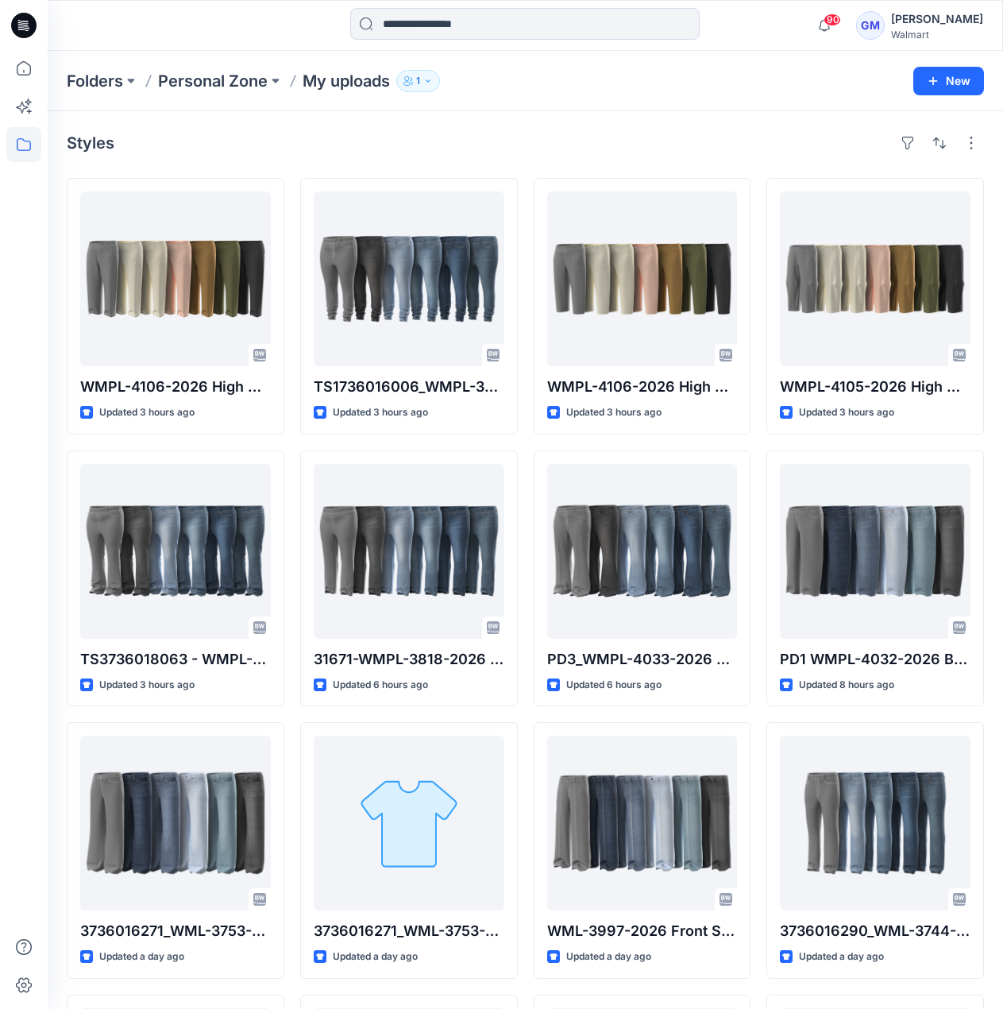  I want to click on a: TS3736018063 - WMPL-3819-2026 Core Bootcut Jegging, so click(176, 551).